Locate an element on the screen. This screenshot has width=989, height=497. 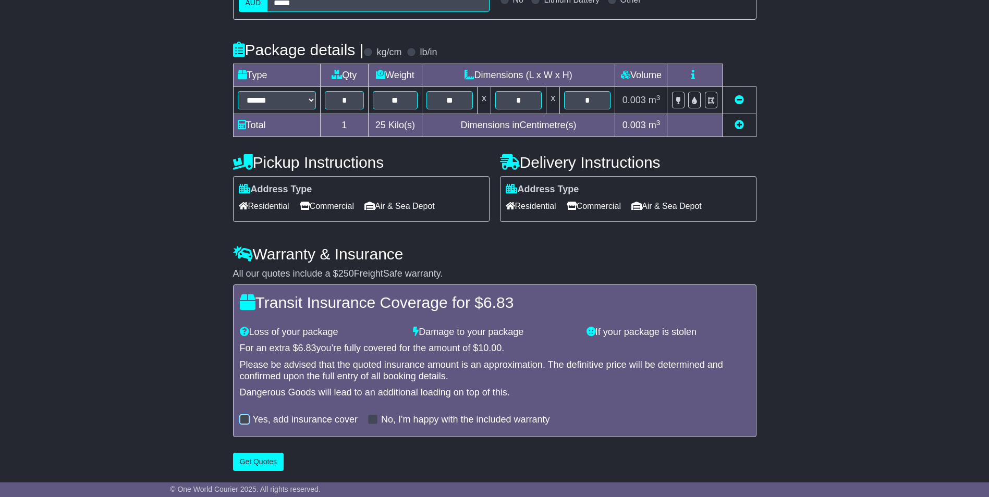
label: lb/in is located at coordinates (428, 53).